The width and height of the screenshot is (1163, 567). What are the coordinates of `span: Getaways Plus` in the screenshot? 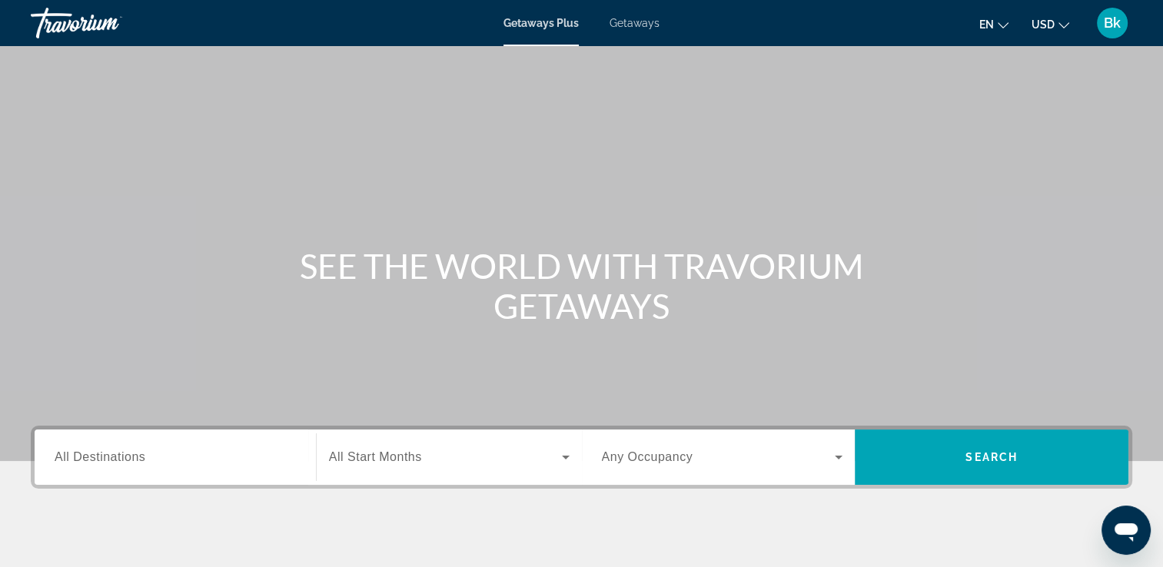 It's located at (541, 23).